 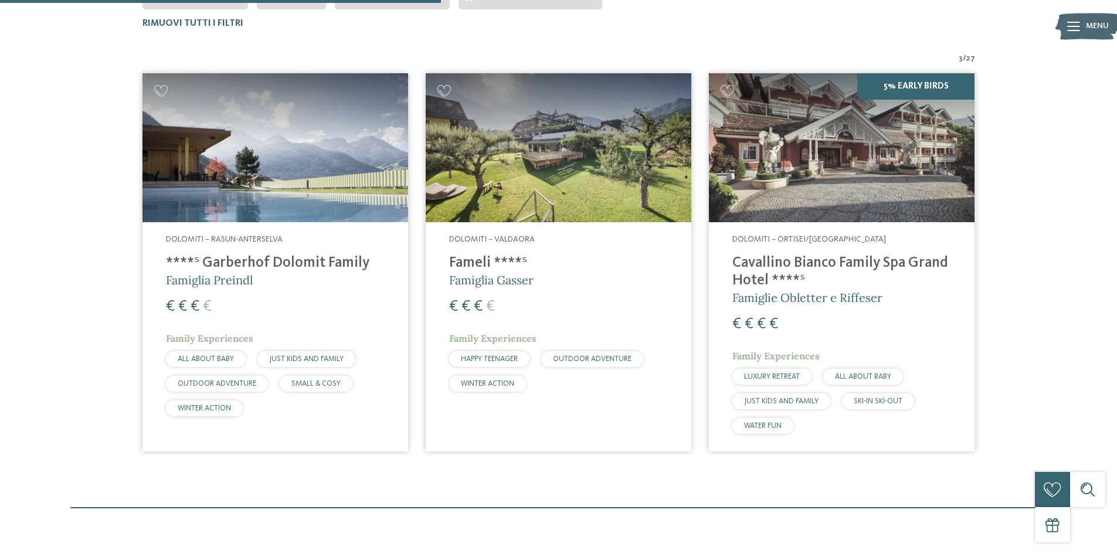 What do you see at coordinates (224, 239) in the screenshot?
I see `span: Dolomiti – Rasun-Anterselva` at bounding box center [224, 239].